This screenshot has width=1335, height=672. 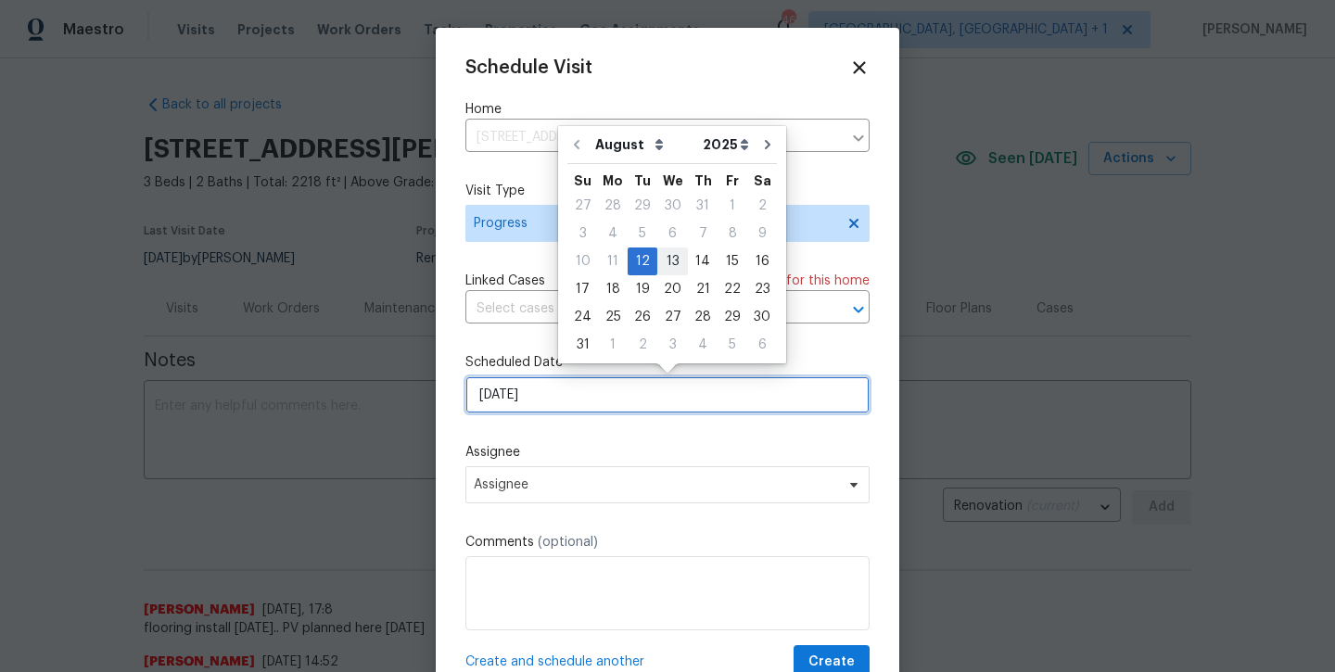 What do you see at coordinates (732, 345) in the screenshot?
I see `div: Fri Sep 05 2025` at bounding box center [732, 345].